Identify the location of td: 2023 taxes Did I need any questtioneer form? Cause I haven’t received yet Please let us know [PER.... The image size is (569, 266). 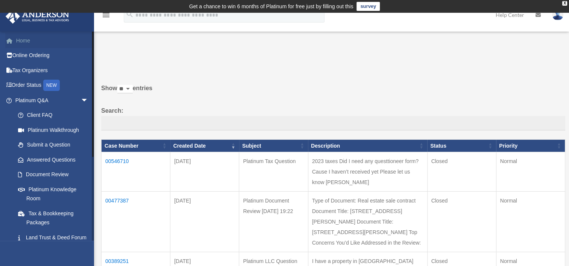
(367, 172).